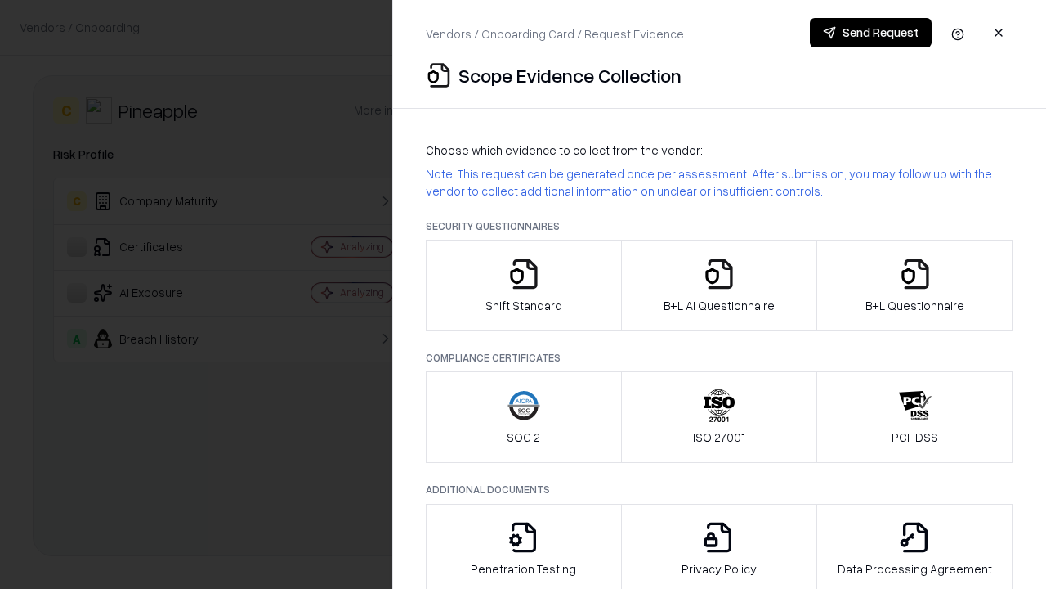  Describe the element at coordinates (524, 305) in the screenshot. I see `p: Shift Standard` at that location.